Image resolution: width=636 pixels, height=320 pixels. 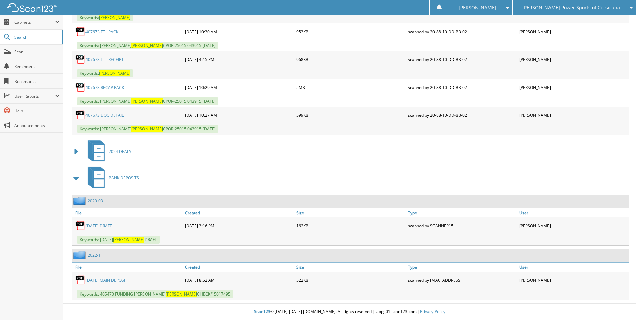 I want to click on div: 968KB, so click(x=350, y=59).